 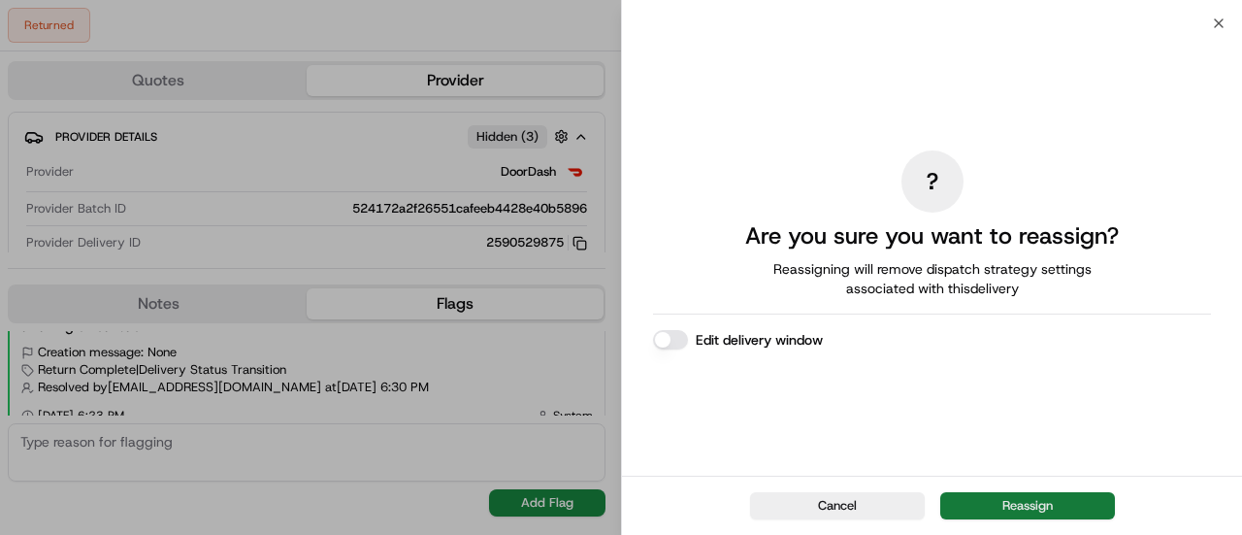 What do you see at coordinates (1028, 506) in the screenshot?
I see `button: Reassign` at bounding box center [1028, 506].